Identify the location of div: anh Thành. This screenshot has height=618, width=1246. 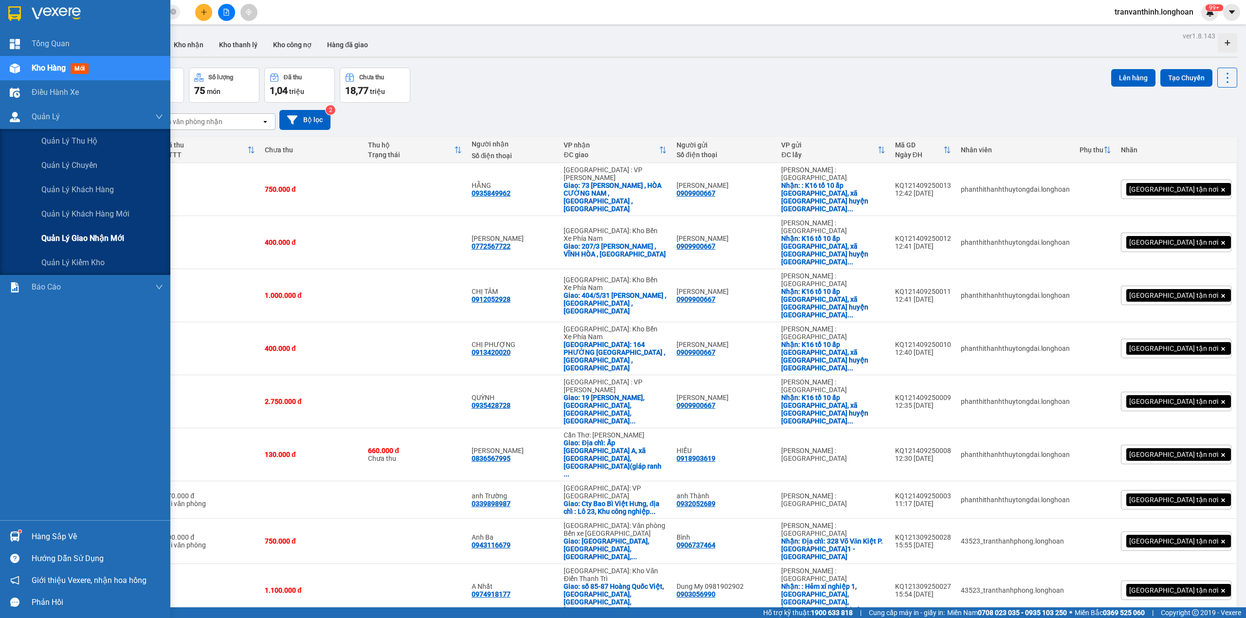
(724, 496).